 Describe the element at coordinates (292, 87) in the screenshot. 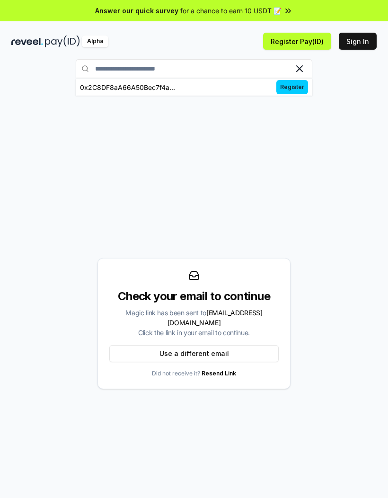

I see `span: Register` at that location.